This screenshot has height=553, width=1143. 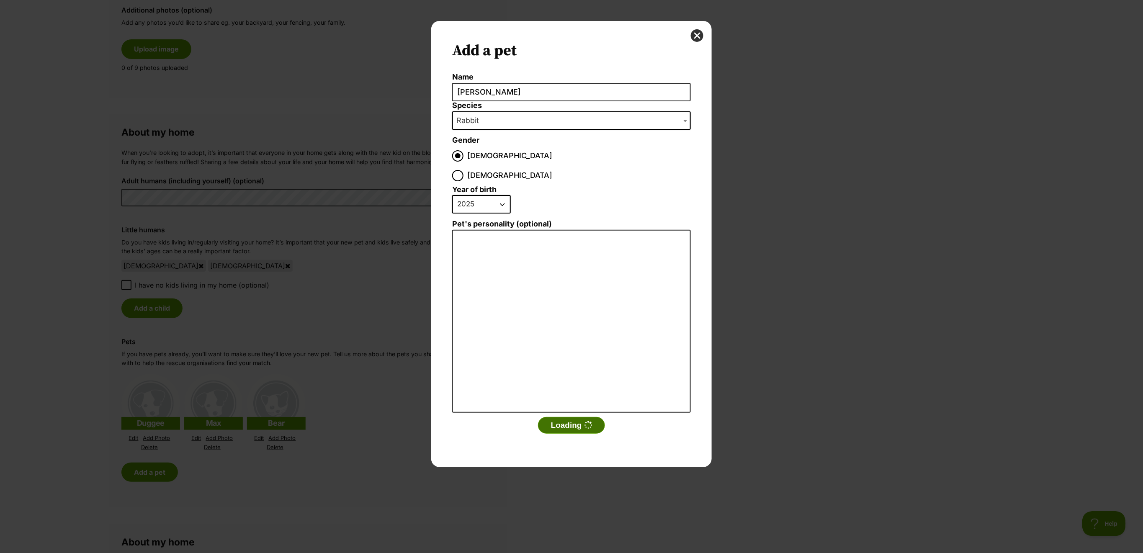 What do you see at coordinates (697, 36) in the screenshot?
I see `button: close` at bounding box center [697, 36].